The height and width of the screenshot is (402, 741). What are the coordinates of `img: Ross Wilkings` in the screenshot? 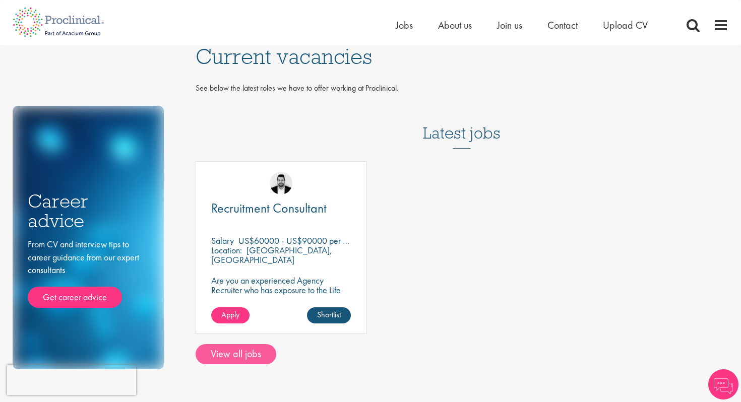 It's located at (281, 183).